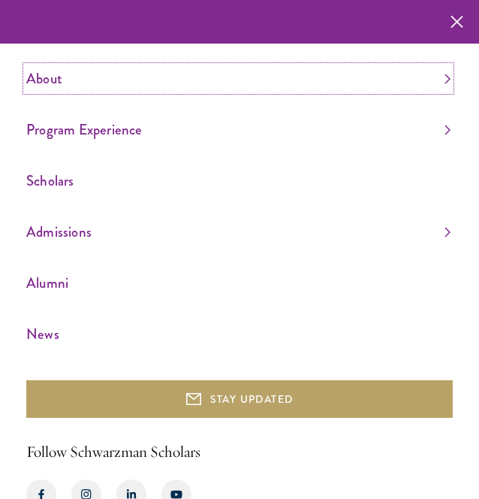 The image size is (479, 499). What do you see at coordinates (238, 180) in the screenshot?
I see `a: Scholars` at bounding box center [238, 180].